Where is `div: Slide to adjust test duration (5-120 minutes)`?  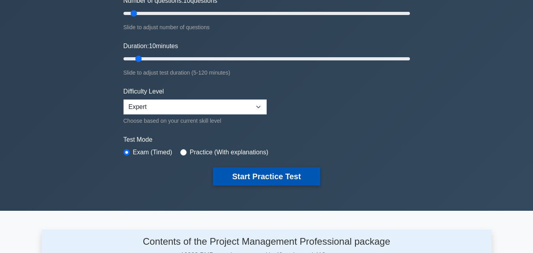 div: Slide to adjust test duration (5-120 minutes) is located at coordinates (267, 73).